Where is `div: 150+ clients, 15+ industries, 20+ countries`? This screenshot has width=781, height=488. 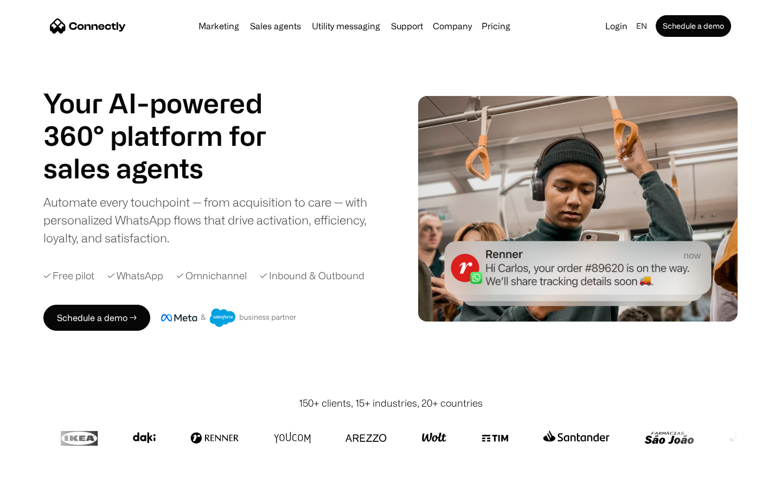
div: 150+ clients, 15+ industries, 20+ countries is located at coordinates (390, 403).